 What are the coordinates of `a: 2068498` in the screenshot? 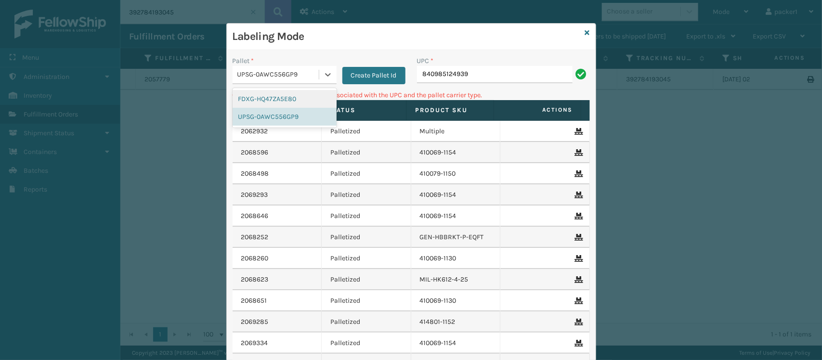 It's located at (255, 174).